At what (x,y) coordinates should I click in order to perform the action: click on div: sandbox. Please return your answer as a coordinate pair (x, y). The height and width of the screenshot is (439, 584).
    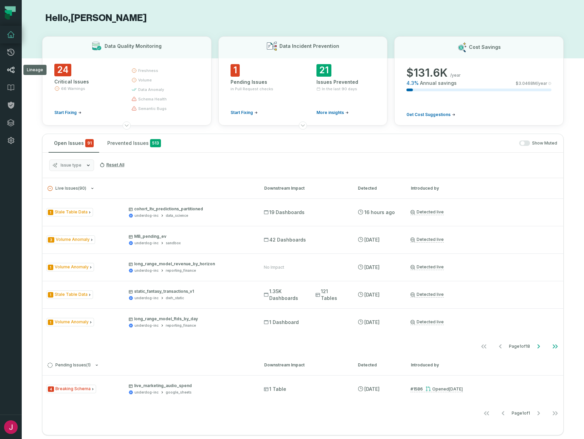
    Looking at the image, I should click on (173, 243).